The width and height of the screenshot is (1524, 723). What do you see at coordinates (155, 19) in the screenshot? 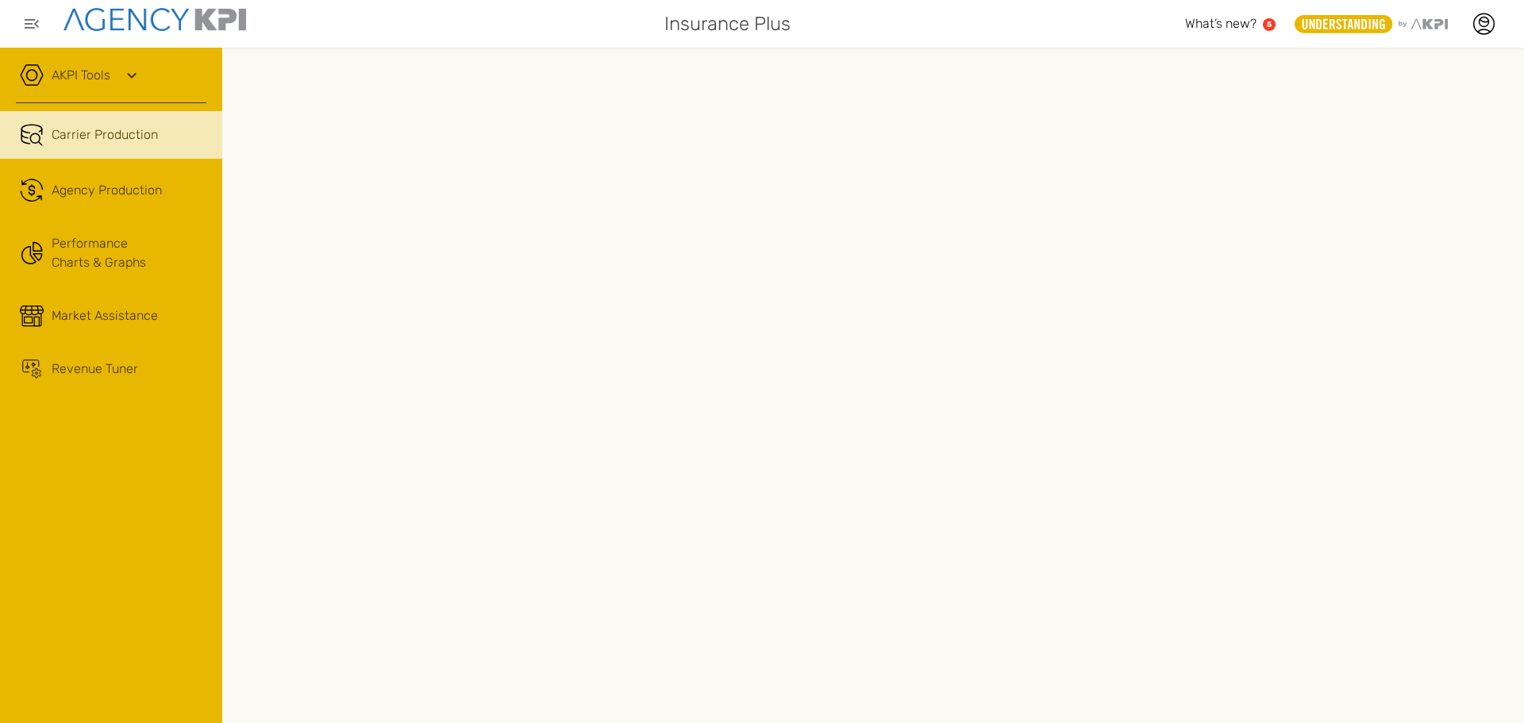
I see `img: agencykpi-logo-550x69-2d9e3fa8.png` at bounding box center [155, 19].